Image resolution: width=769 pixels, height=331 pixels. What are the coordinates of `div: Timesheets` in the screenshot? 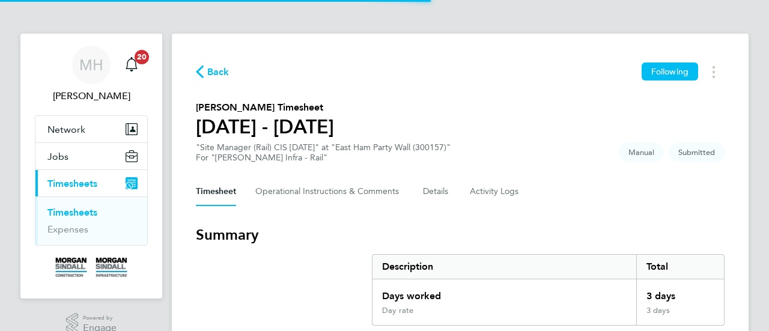 It's located at (91, 221).